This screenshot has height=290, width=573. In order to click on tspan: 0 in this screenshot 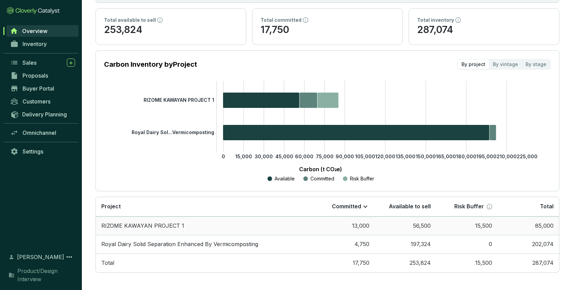, I will do `click(223, 156)`.